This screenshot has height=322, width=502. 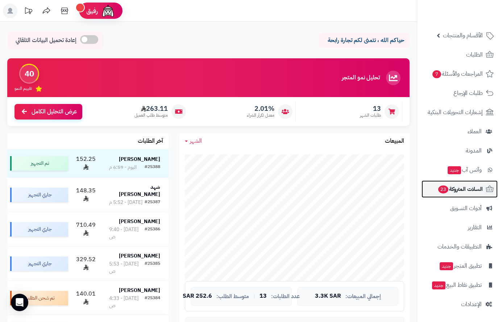 What do you see at coordinates (108, 11) in the screenshot?
I see `img: ai-face.png` at bounding box center [108, 11].